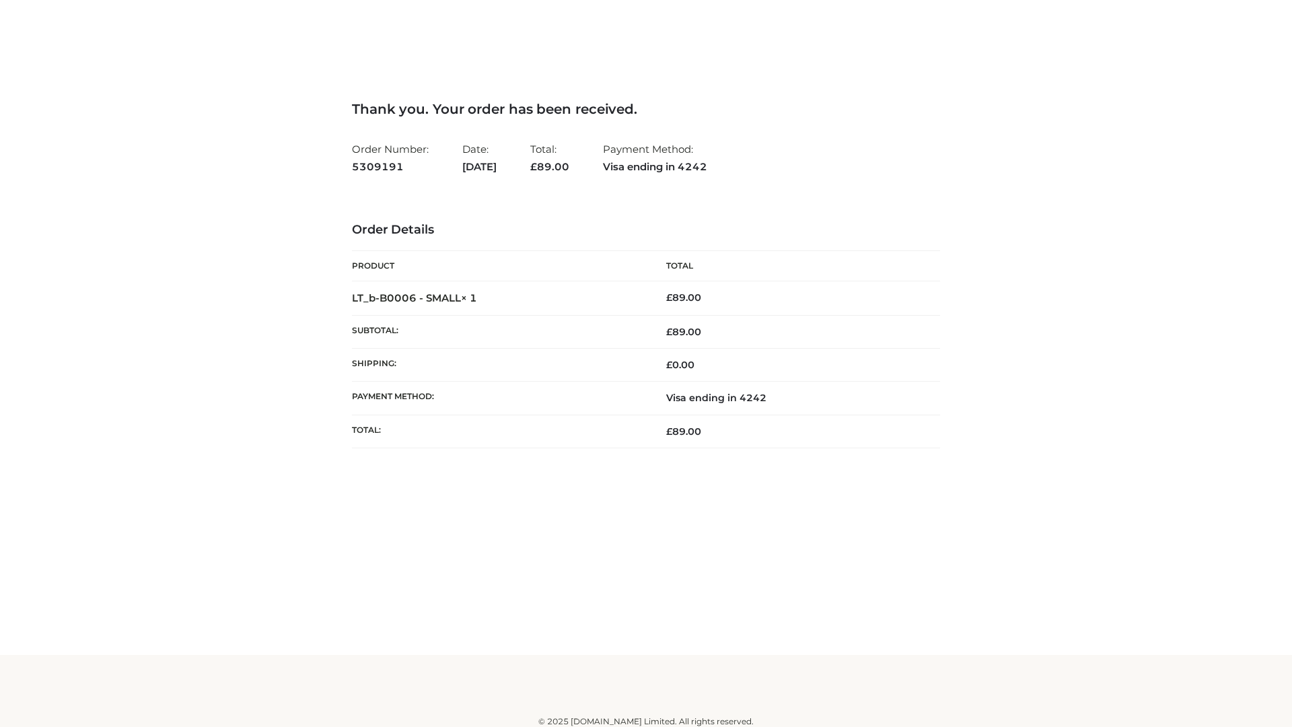  What do you see at coordinates (498, 365) in the screenshot?
I see `th: Shipping:` at bounding box center [498, 365].